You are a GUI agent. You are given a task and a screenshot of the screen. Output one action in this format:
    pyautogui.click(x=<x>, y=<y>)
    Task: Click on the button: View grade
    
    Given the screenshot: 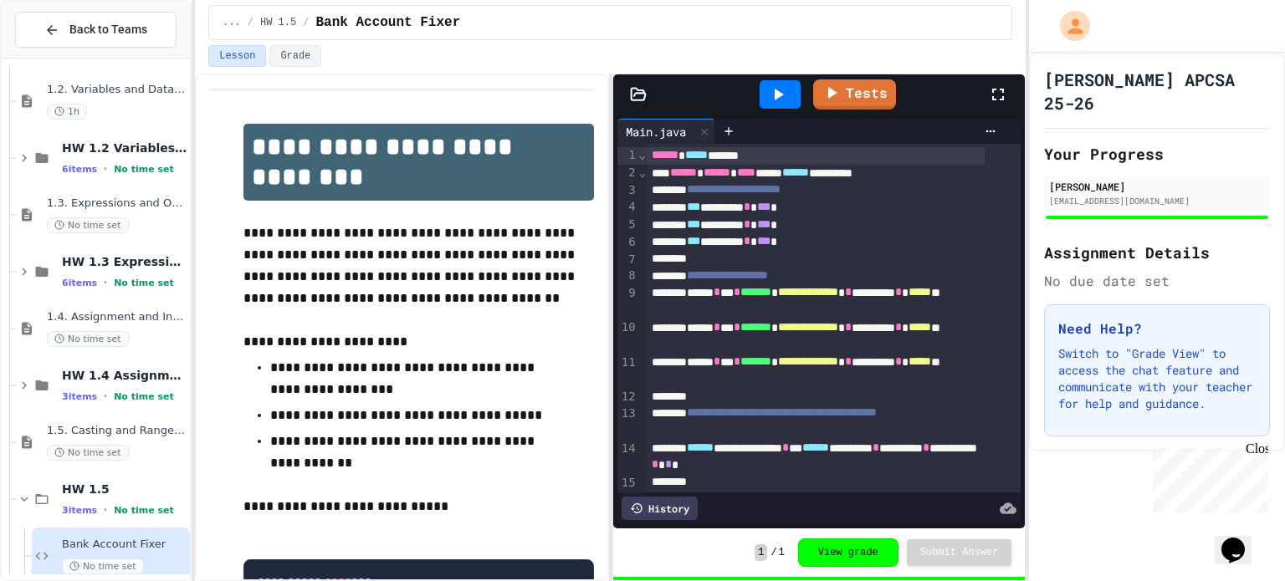 What is the action you would take?
    pyautogui.click(x=848, y=553)
    